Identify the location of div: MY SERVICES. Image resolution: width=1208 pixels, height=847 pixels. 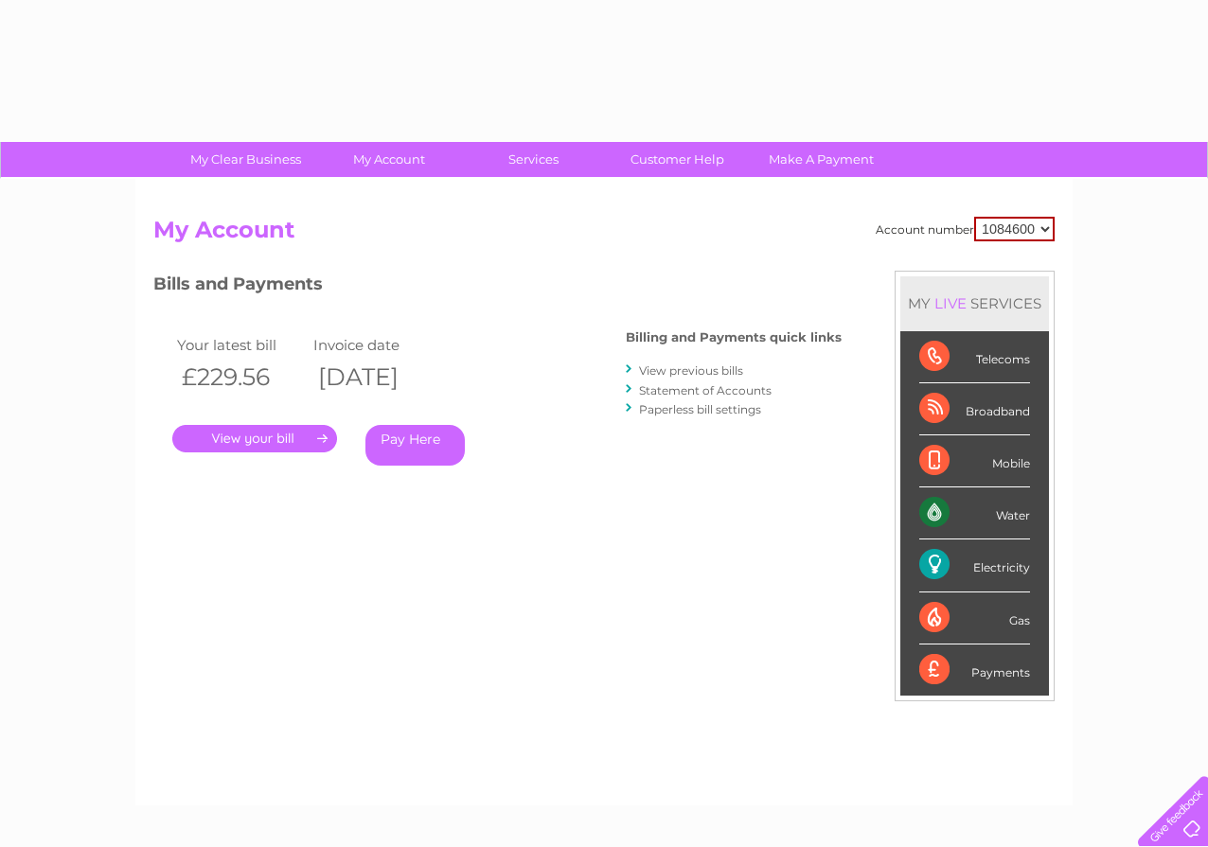
(974, 303).